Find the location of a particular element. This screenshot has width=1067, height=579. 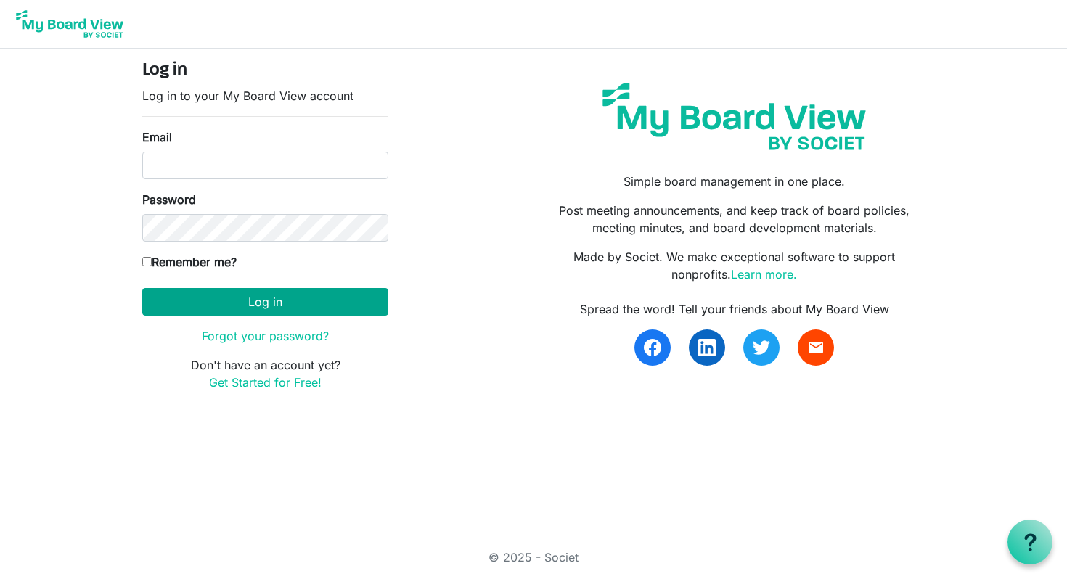

a: © 2025 - Societ is located at coordinates (534, 558).